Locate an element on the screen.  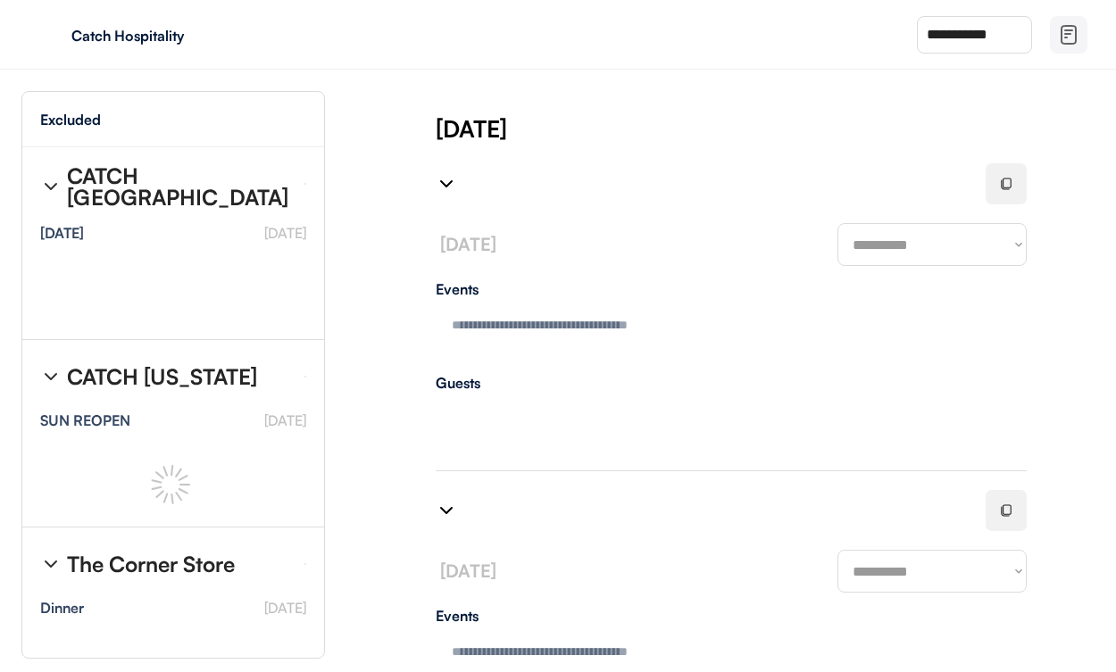
div: Guests is located at coordinates (731, 383).